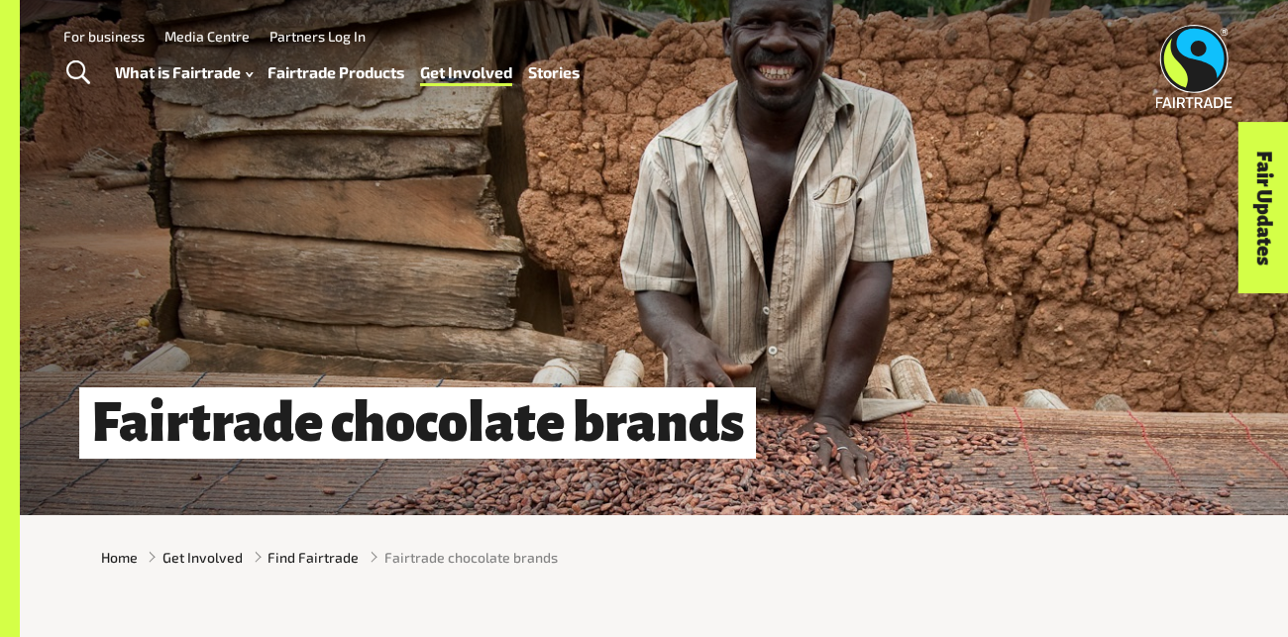  I want to click on a: For business, so click(104, 36).